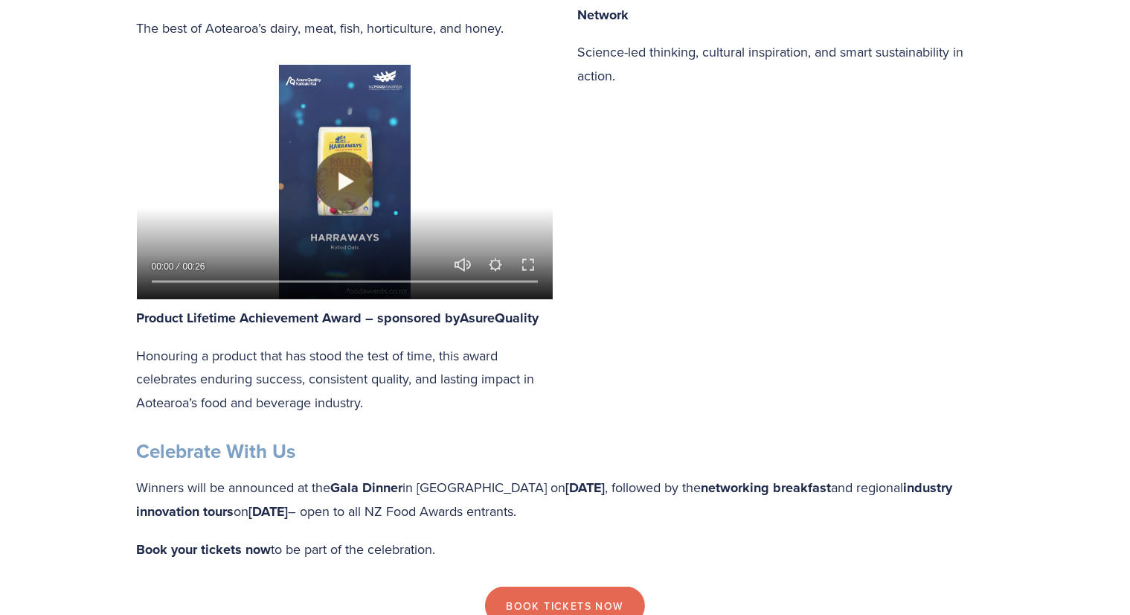  What do you see at coordinates (500, 317) in the screenshot?
I see `a: AsureQuality` at bounding box center [500, 317].